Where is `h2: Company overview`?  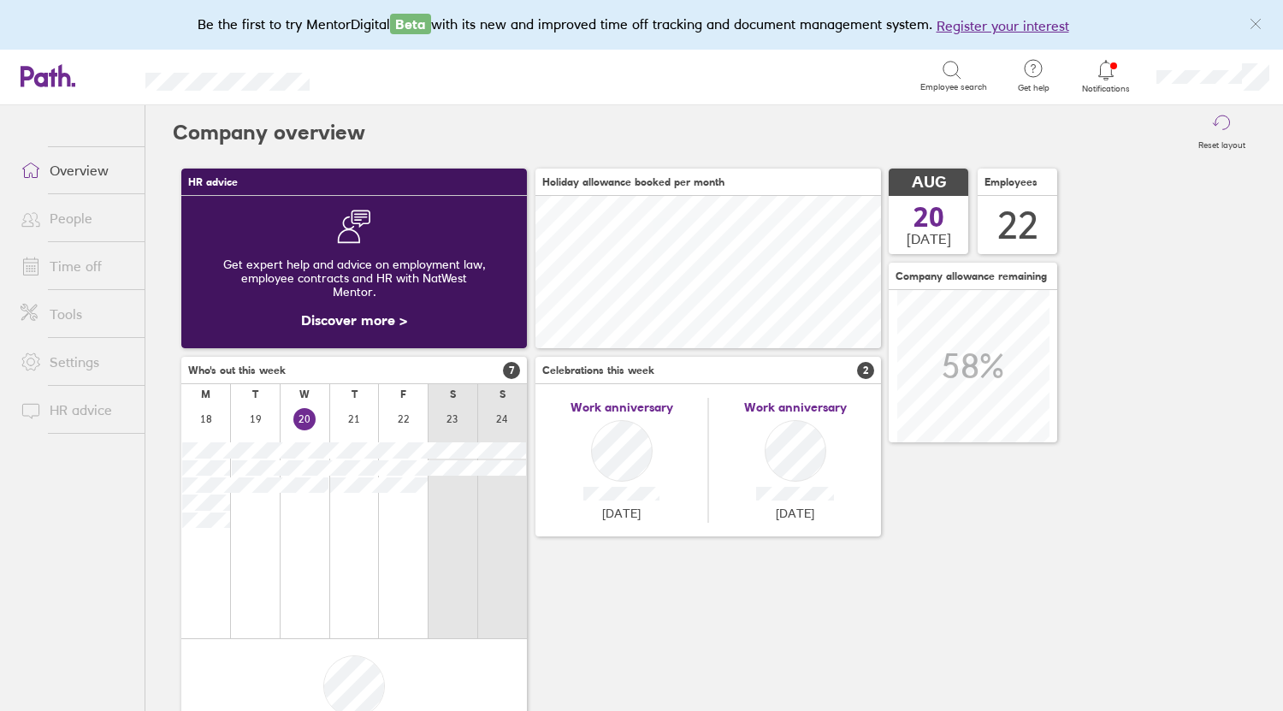
h2: Company overview is located at coordinates (268, 133).